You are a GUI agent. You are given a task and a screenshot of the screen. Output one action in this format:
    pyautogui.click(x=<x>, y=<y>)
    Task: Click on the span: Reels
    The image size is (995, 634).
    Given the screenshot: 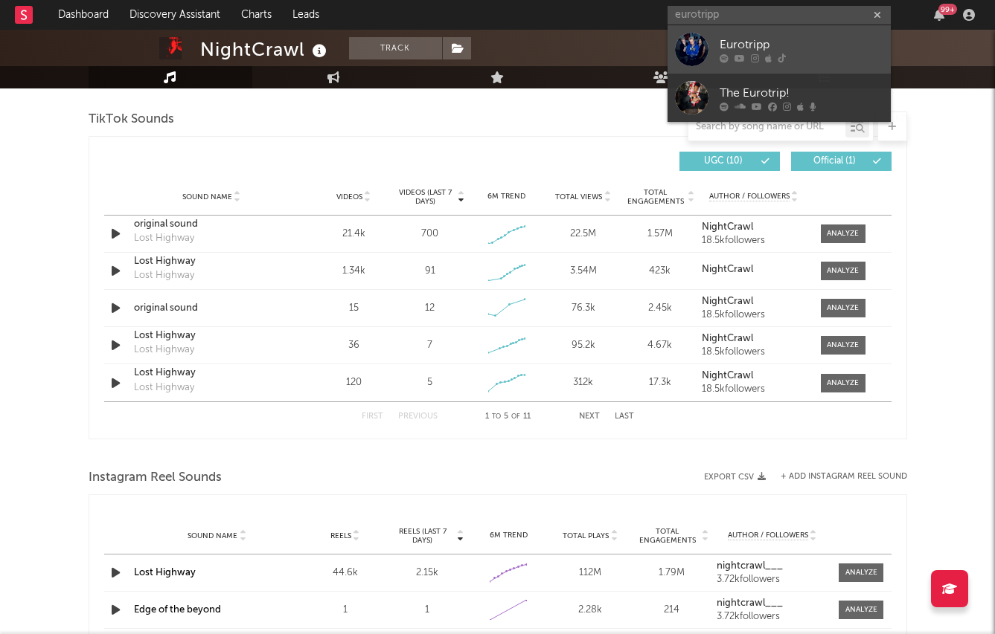 What is the action you would take?
    pyautogui.click(x=341, y=536)
    